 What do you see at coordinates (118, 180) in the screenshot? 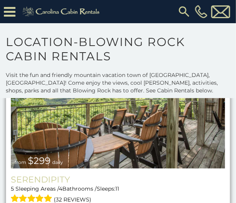
I see `a: Serendipity` at bounding box center [118, 180].